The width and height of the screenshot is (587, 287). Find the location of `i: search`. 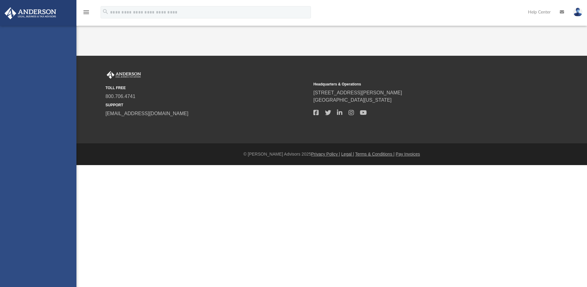

i: search is located at coordinates (106, 12).